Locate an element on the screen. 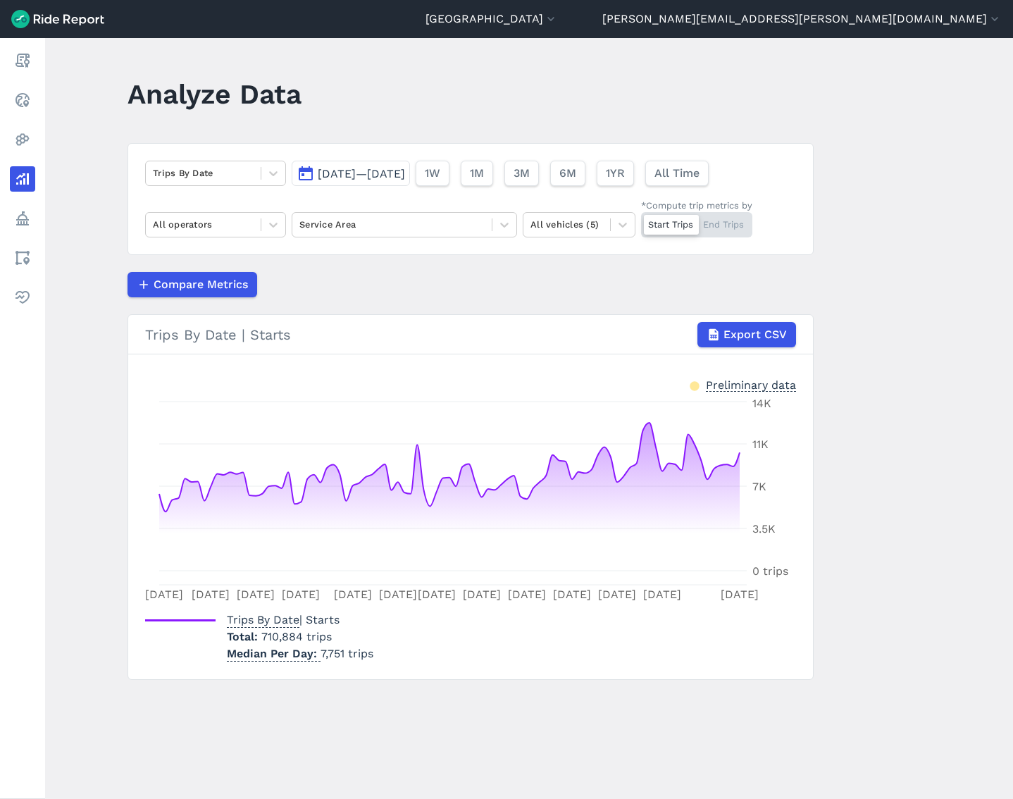 The image size is (1013, 799). div: *Compute trip metrics by is located at coordinates (697, 205).